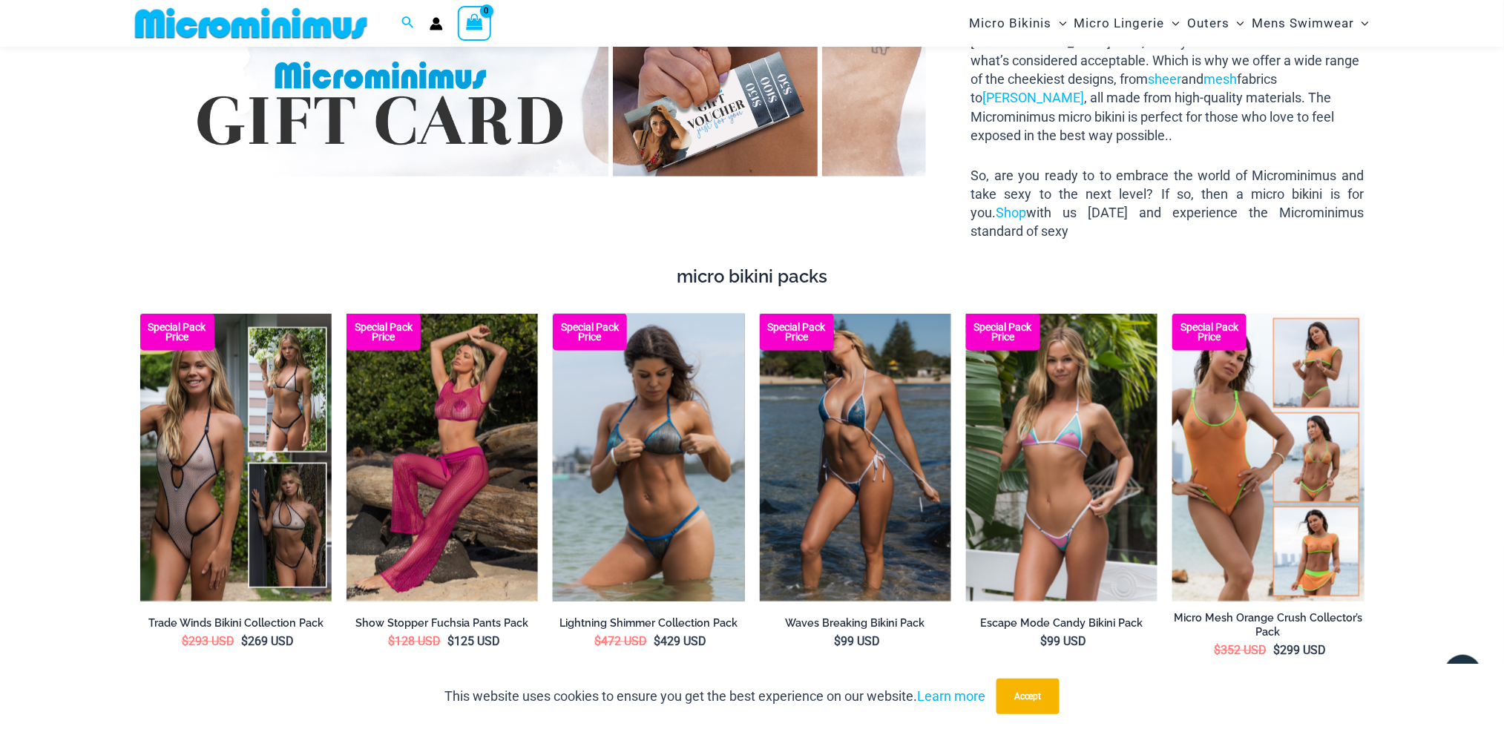 The height and width of the screenshot is (729, 1504). What do you see at coordinates (649, 624) in the screenshot?
I see `h2: Lightning Shimmer Collection Pack` at bounding box center [649, 624].